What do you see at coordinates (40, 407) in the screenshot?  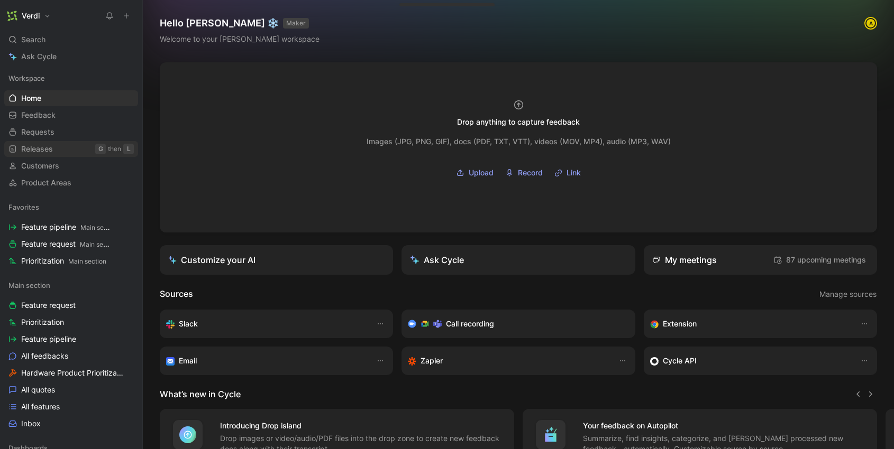 I see `span: All features` at bounding box center [40, 407].